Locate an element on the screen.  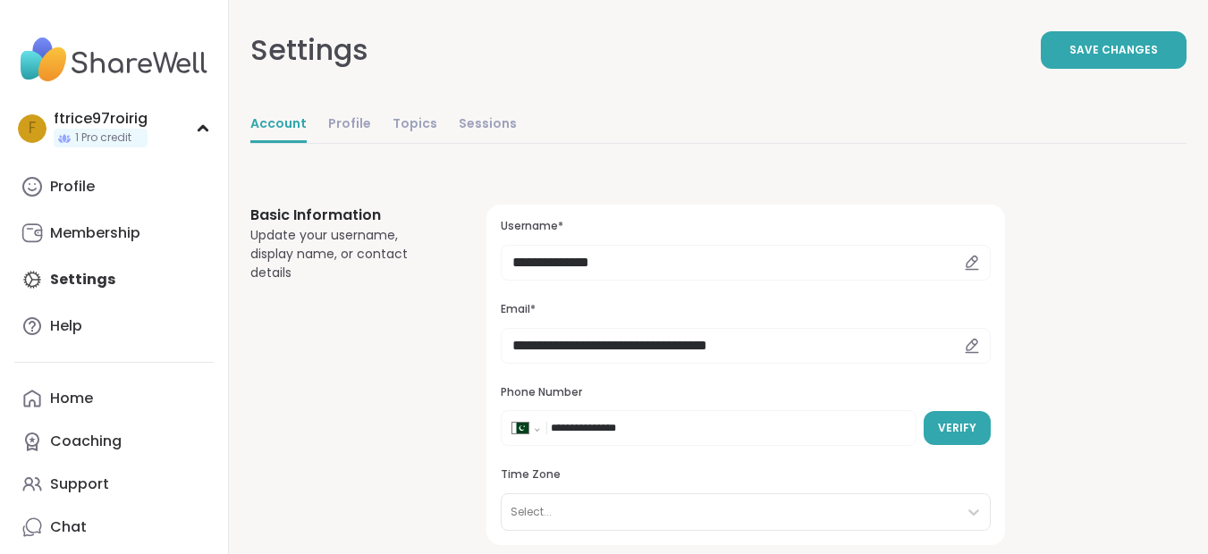
span: Verify is located at coordinates (957, 428).